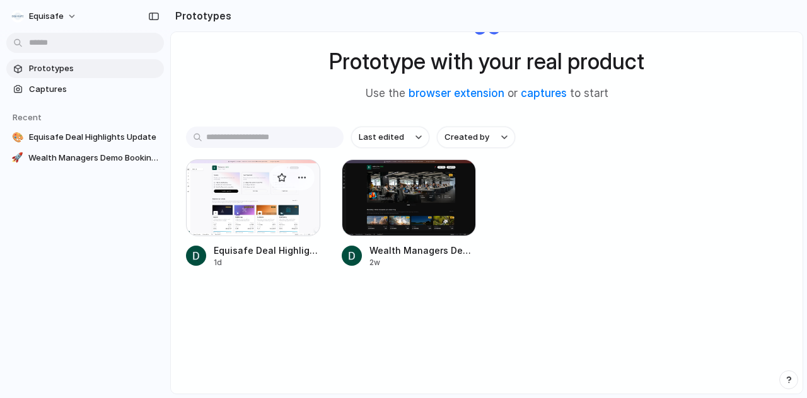 This screenshot has height=398, width=807. I want to click on a: Captures, so click(85, 90).